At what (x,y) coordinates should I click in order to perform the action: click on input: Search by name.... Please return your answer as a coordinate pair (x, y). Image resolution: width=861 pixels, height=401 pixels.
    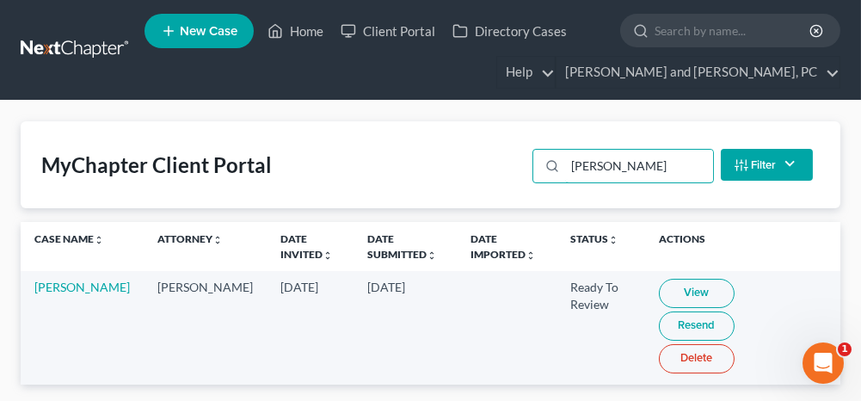
    Looking at the image, I should click on (733, 30).